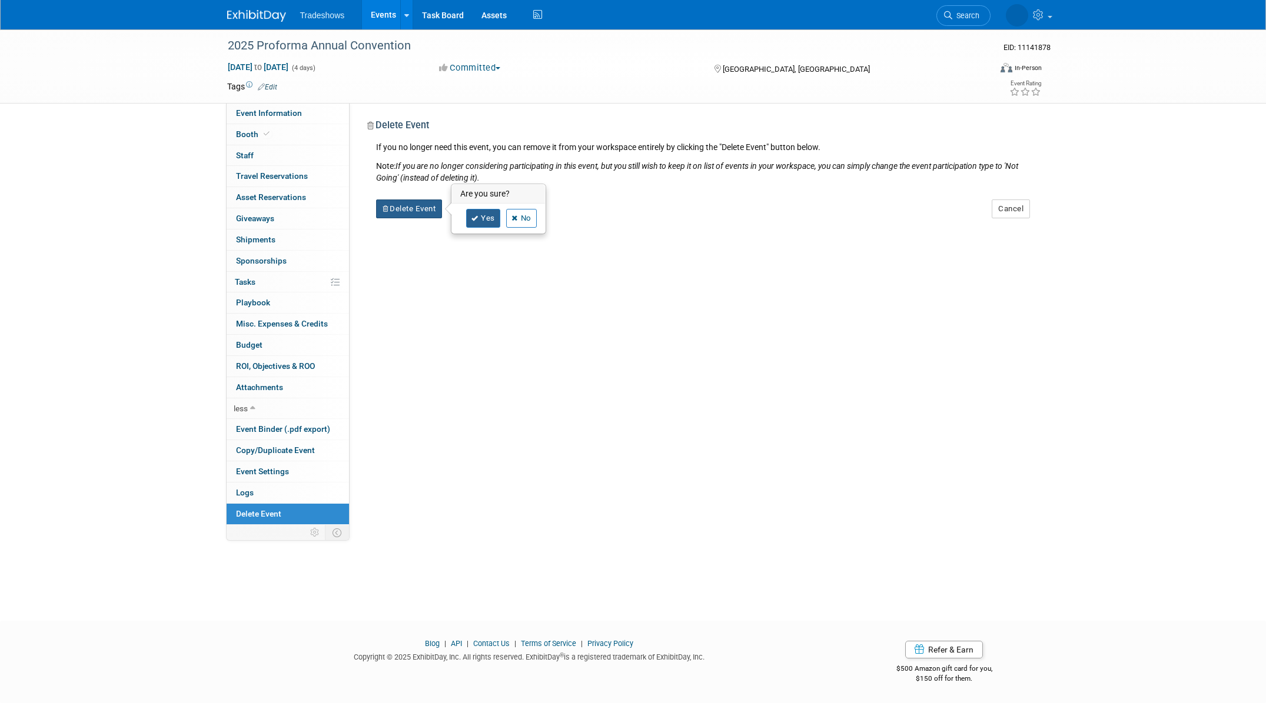 The width and height of the screenshot is (1266, 709). What do you see at coordinates (703, 172) in the screenshot?
I see `div: Note:` at bounding box center [703, 172].